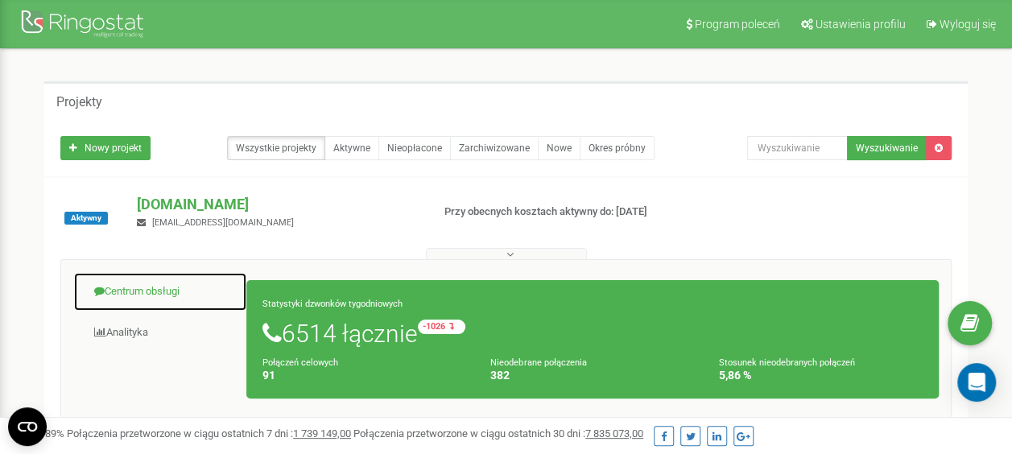 This screenshot has height=454, width=1012. I want to click on a: Zarchiwizowane, so click(494, 148).